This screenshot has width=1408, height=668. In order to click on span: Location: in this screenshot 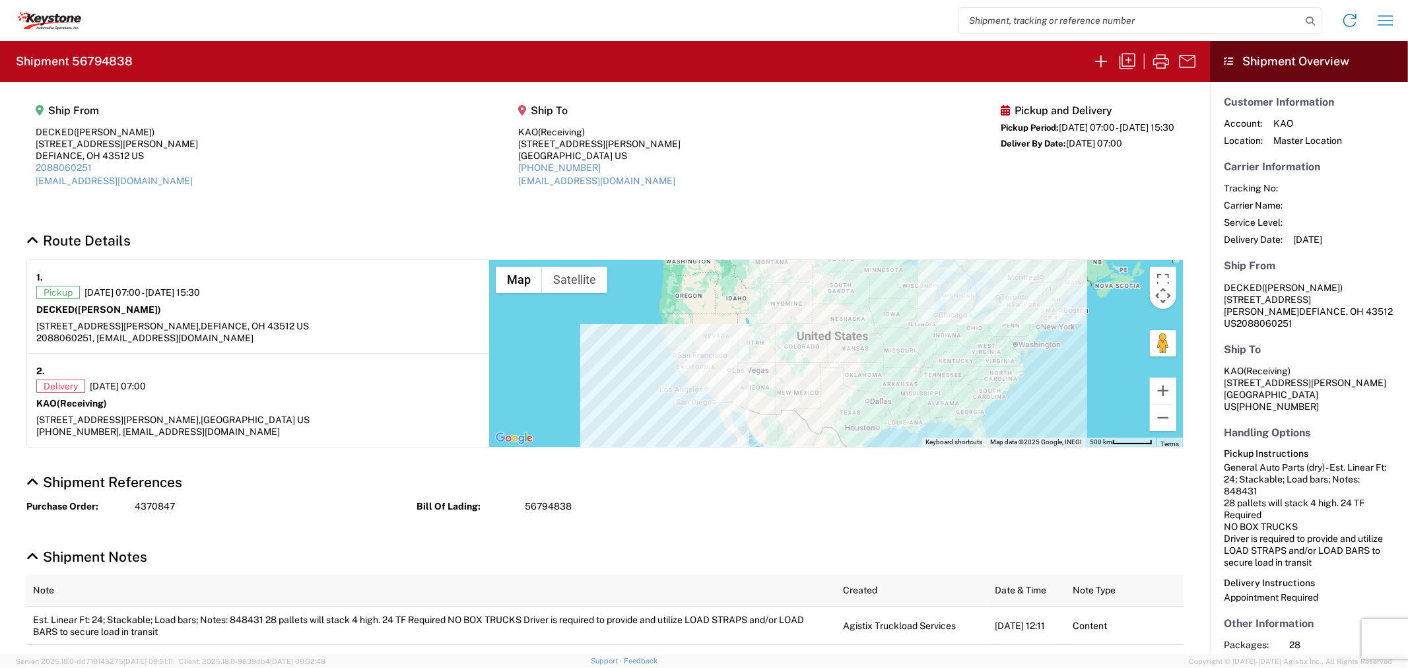, I will do `click(1243, 141)`.